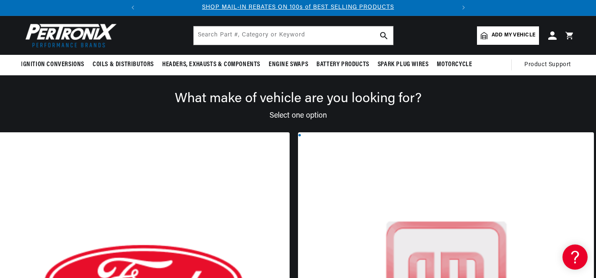 Image resolution: width=596 pixels, height=278 pixels. I want to click on button: search button, so click(384, 36).